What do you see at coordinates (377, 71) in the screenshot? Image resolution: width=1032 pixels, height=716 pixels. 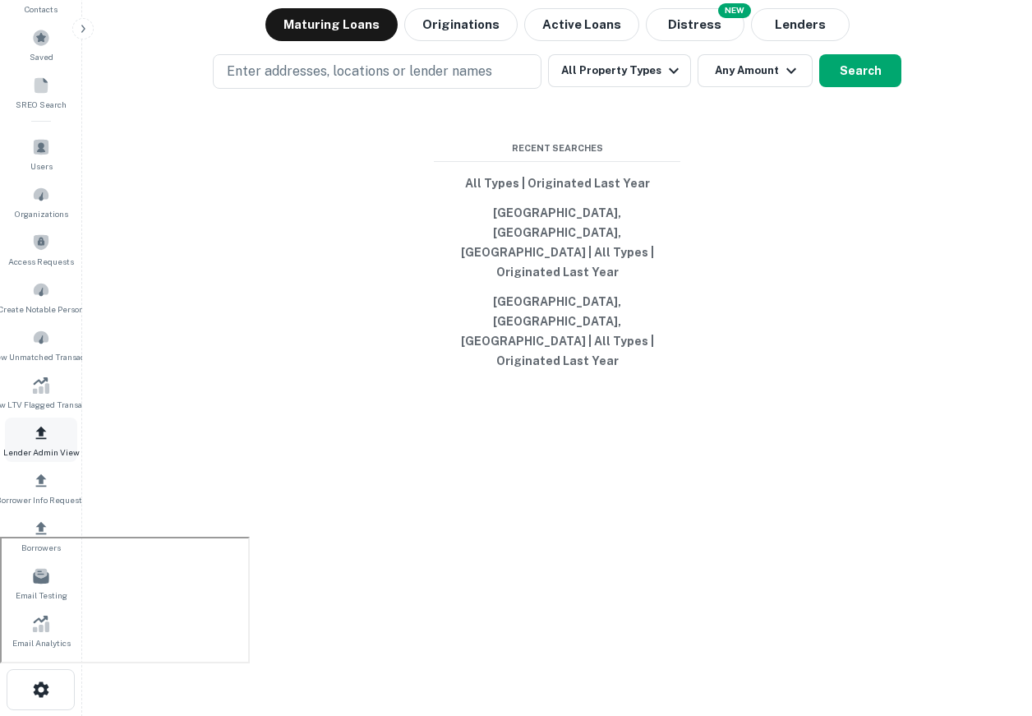 I see `button: Enter addresses, locations or lender names` at bounding box center [377, 71].